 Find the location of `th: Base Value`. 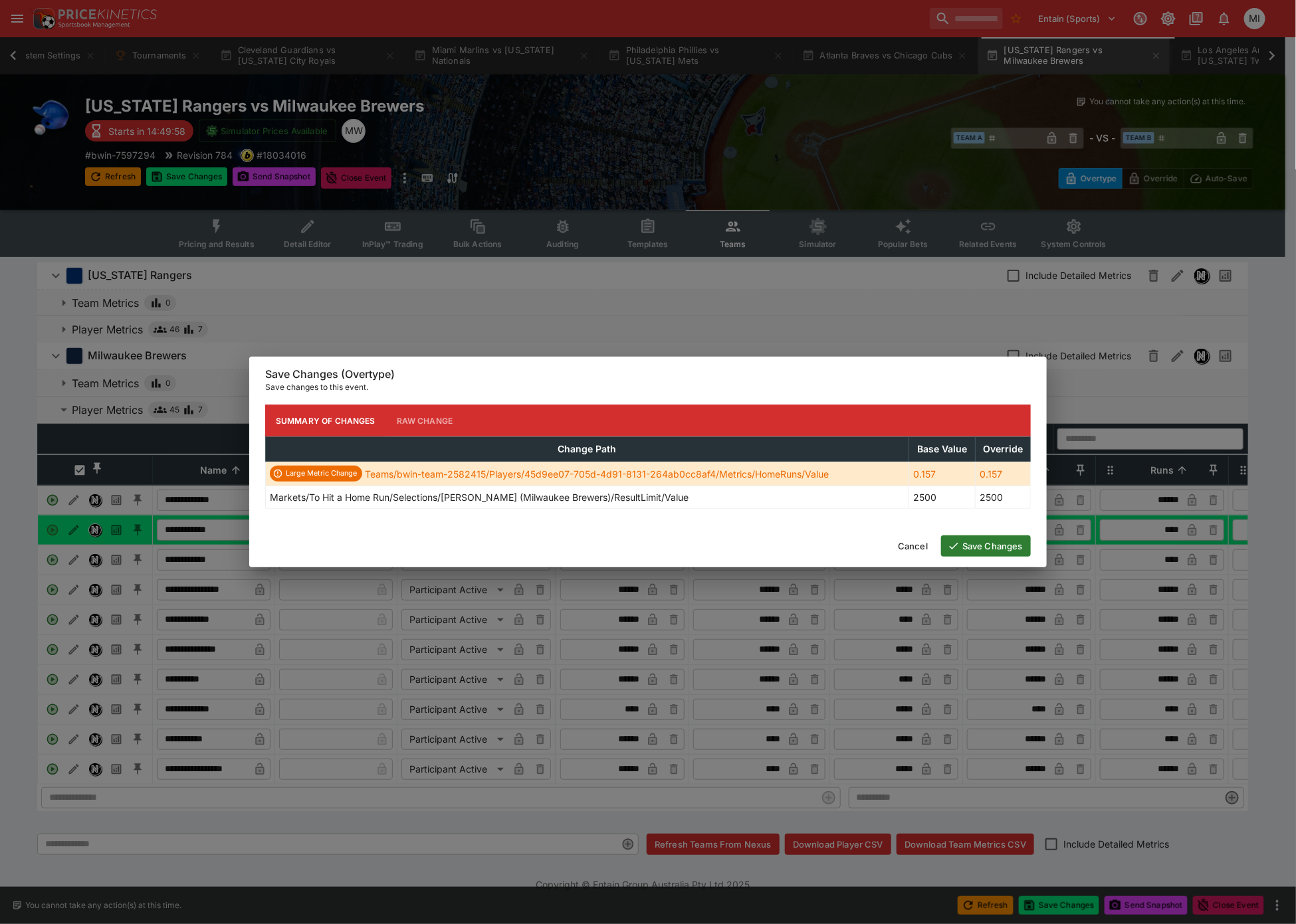

th: Base Value is located at coordinates (942, 449).